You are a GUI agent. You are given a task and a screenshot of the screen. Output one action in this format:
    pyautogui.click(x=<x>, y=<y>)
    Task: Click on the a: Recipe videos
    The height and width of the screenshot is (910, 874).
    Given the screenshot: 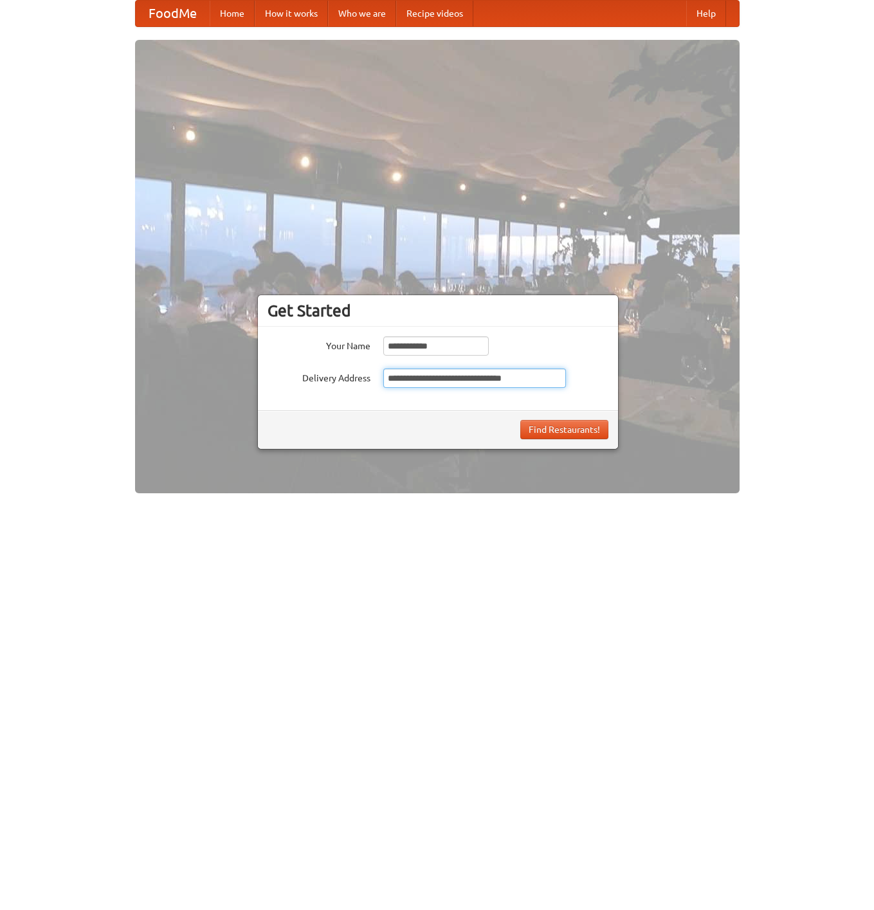 What is the action you would take?
    pyautogui.click(x=435, y=14)
    